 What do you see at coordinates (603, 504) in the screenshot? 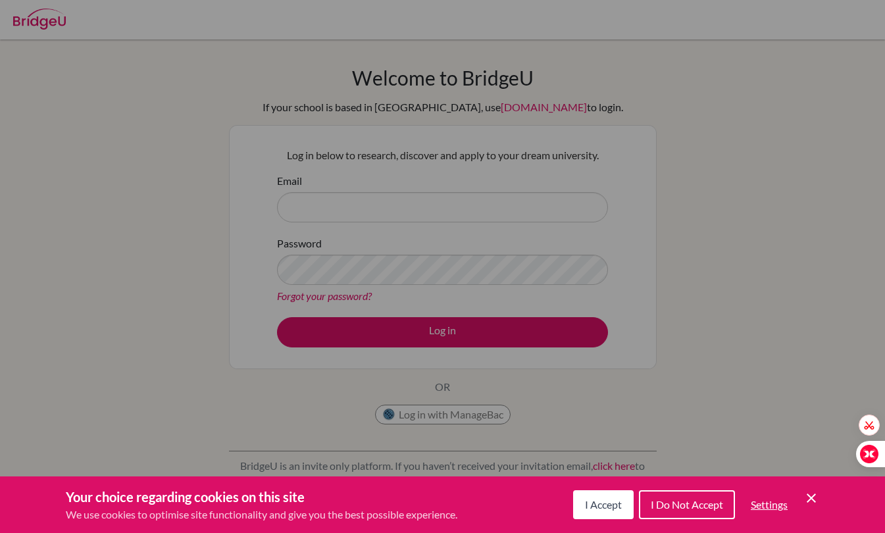
I see `span: I Accept` at bounding box center [603, 504].